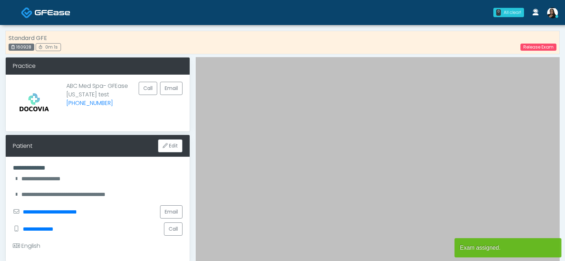 The image size is (565, 261). What do you see at coordinates (28, 38) in the screenshot?
I see `strong: Standard GFE` at bounding box center [28, 38].